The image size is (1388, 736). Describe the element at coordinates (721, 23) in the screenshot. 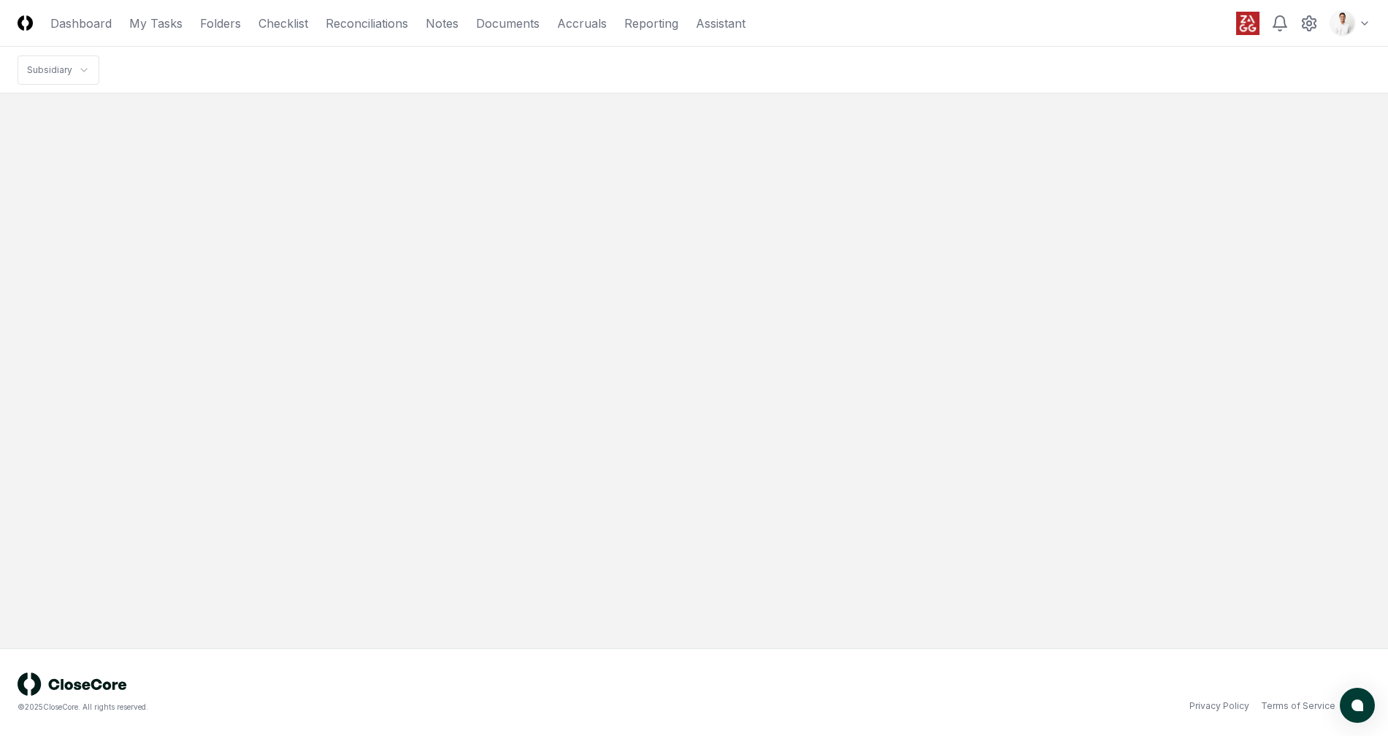

I see `a: Assistant` at that location.